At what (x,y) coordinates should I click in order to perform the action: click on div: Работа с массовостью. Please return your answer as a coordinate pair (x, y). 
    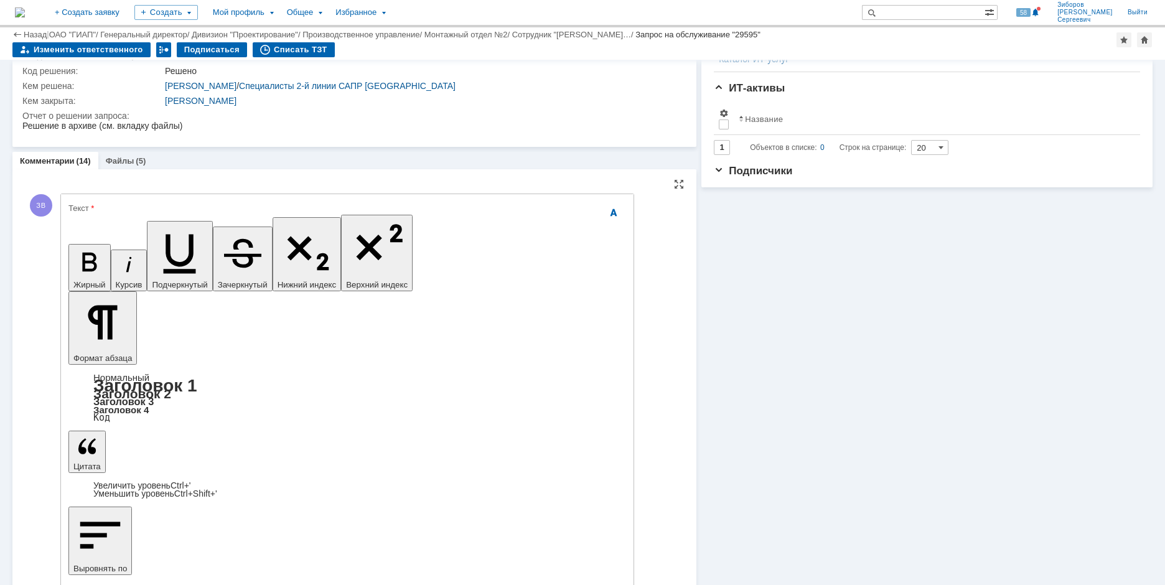
    Looking at the image, I should click on (164, 50).